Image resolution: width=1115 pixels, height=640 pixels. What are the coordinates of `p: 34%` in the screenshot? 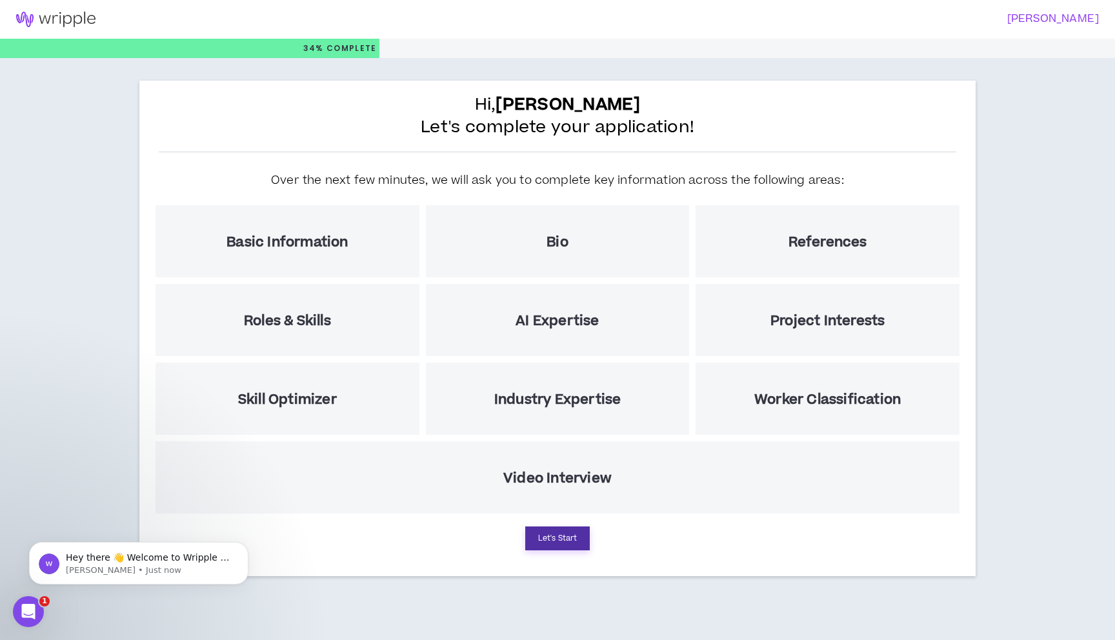 It's located at (340, 48).